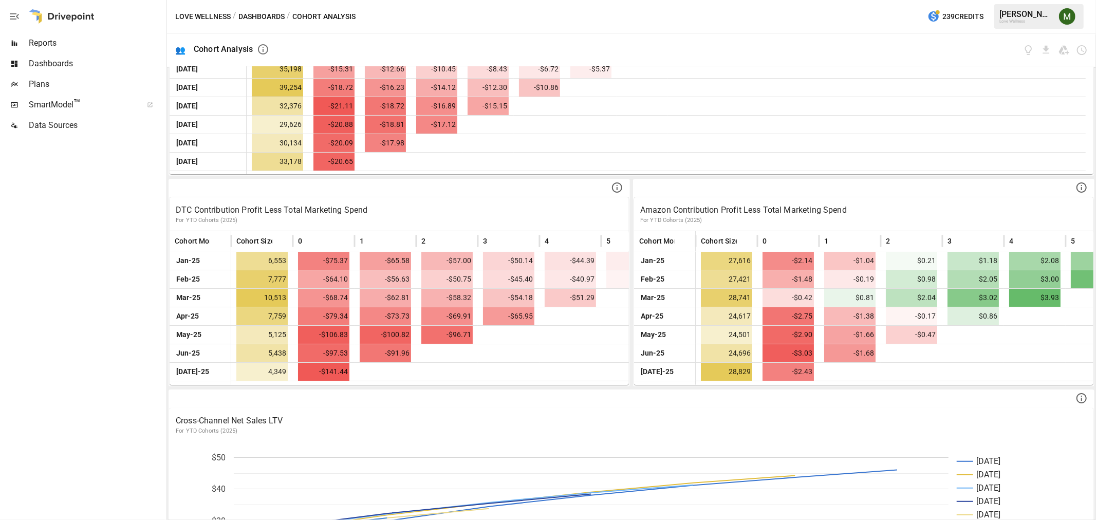 The width and height of the screenshot is (1096, 520). I want to click on span: -$97.53, so click(324, 353).